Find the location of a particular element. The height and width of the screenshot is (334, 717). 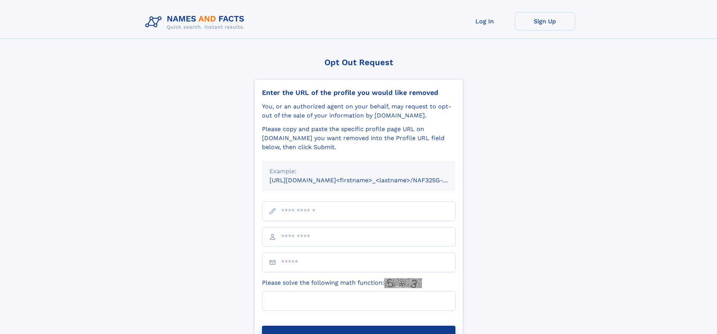

div: You, or an authorized agent on your behalf, may request to opt-out of the sale of your informatio... is located at coordinates (359, 111).